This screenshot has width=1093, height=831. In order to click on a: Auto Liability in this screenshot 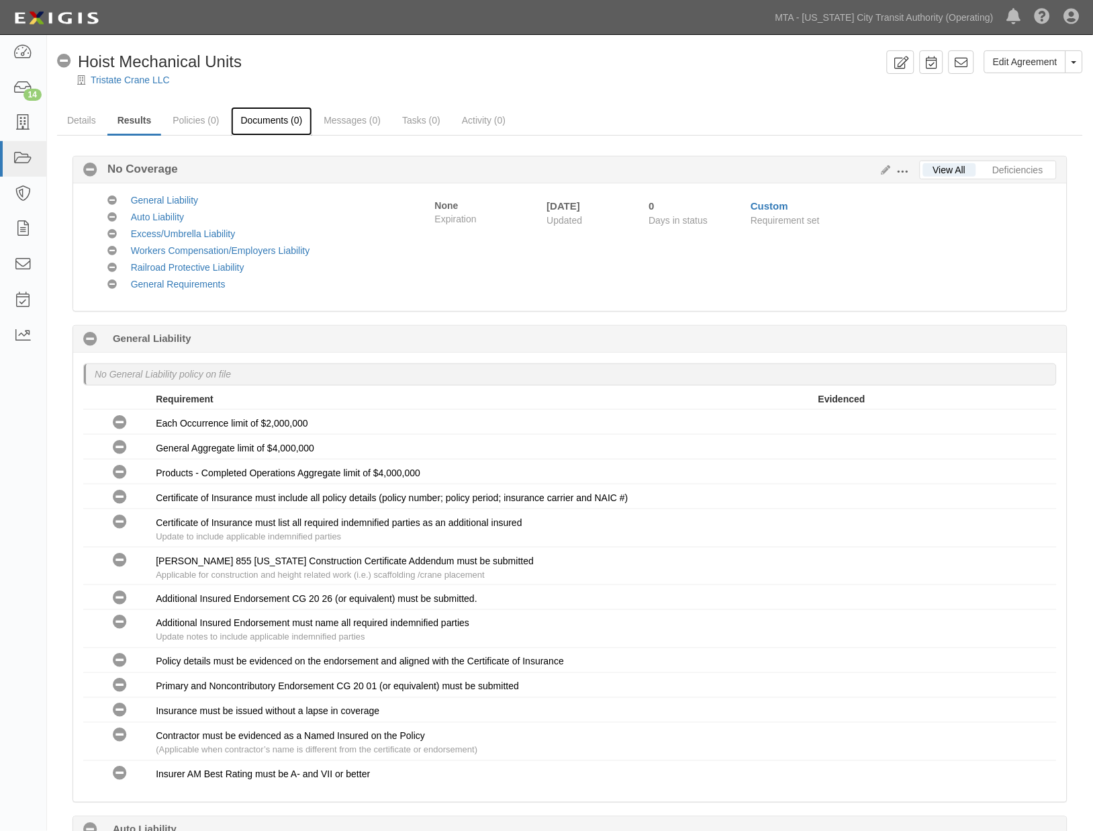, I will do `click(157, 217)`.